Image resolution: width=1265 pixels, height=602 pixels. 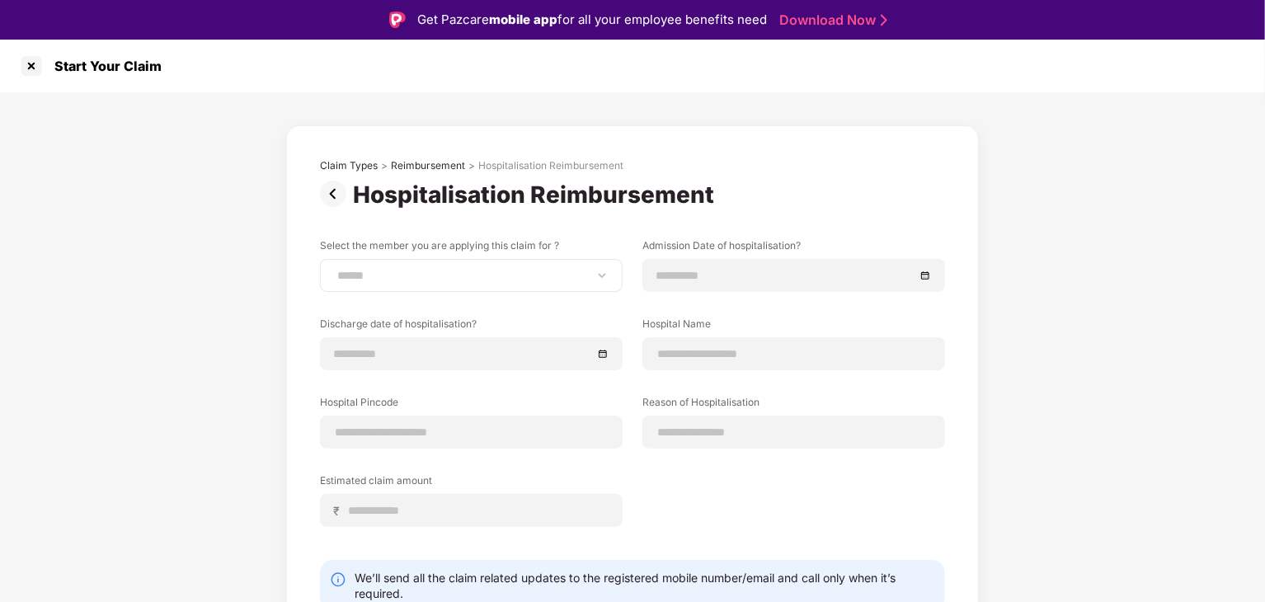 I want to click on div: Claim Types, so click(x=349, y=166).